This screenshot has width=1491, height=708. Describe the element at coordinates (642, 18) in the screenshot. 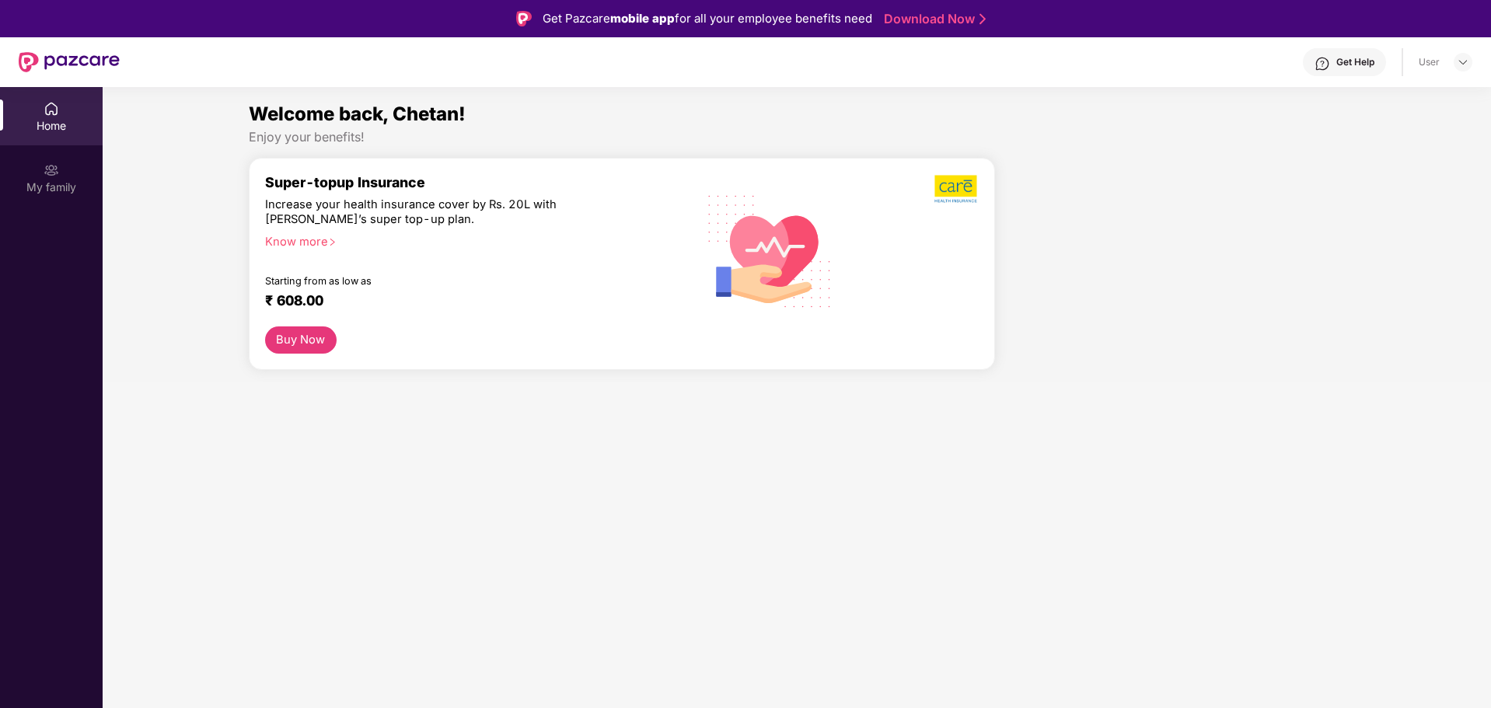

I see `strong: mobile app` at that location.